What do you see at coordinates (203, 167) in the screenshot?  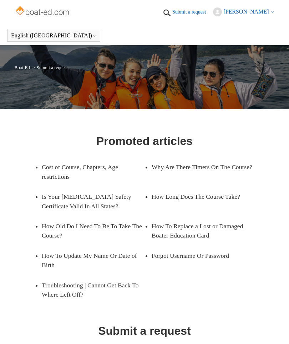 I see `a: Why Are There Timers On The Course?` at bounding box center [203, 167].